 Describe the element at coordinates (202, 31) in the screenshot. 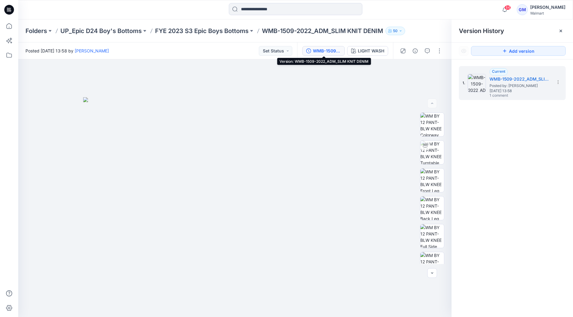

I see `a: FYE 2023 S3 Epic Boys Bottoms` at that location.